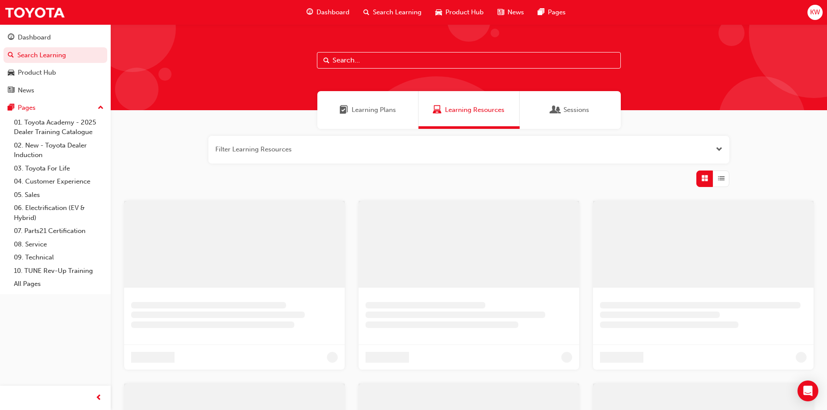  I want to click on a: 05. Sales, so click(59, 195).